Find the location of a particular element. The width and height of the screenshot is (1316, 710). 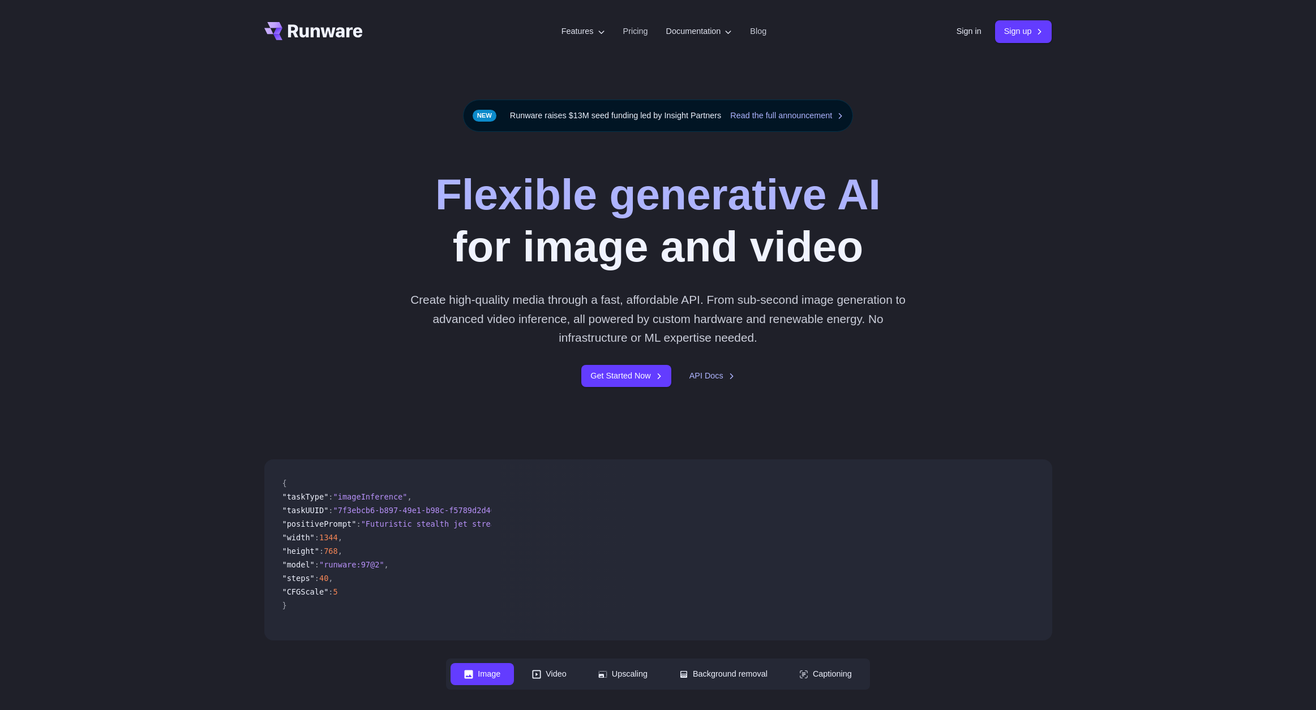

span: "taskType" is located at coordinates (306, 497).